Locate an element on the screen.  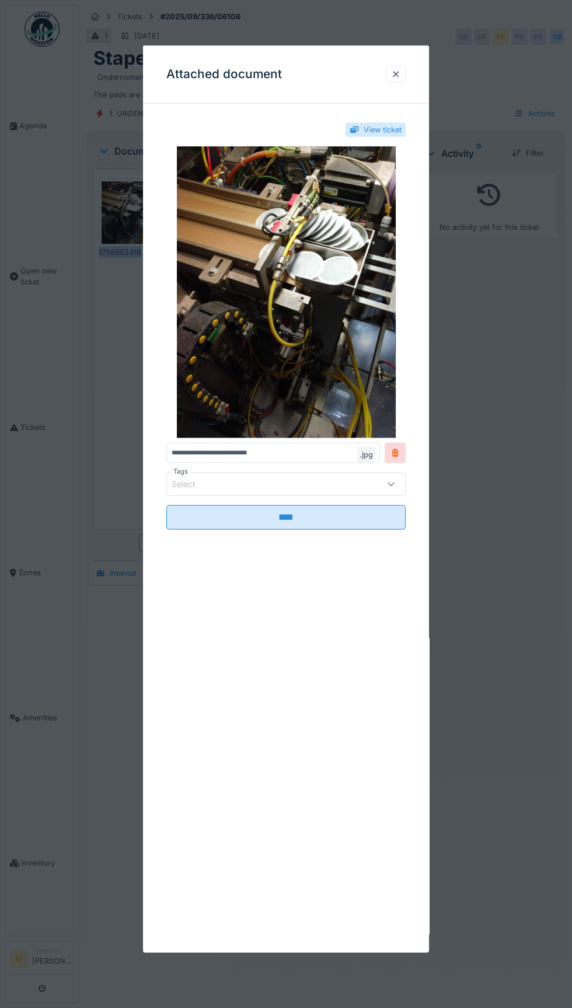
div: Select is located at coordinates (191, 484).